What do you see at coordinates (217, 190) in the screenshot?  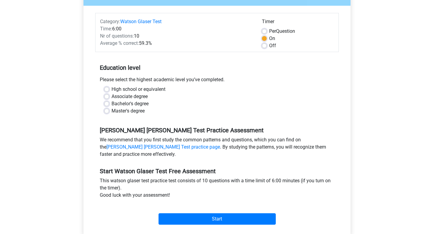 I see `div: This watson glaser test practice test consists of 10 questions with a time limit of 6:00 minutes ...` at bounding box center [217, 190].